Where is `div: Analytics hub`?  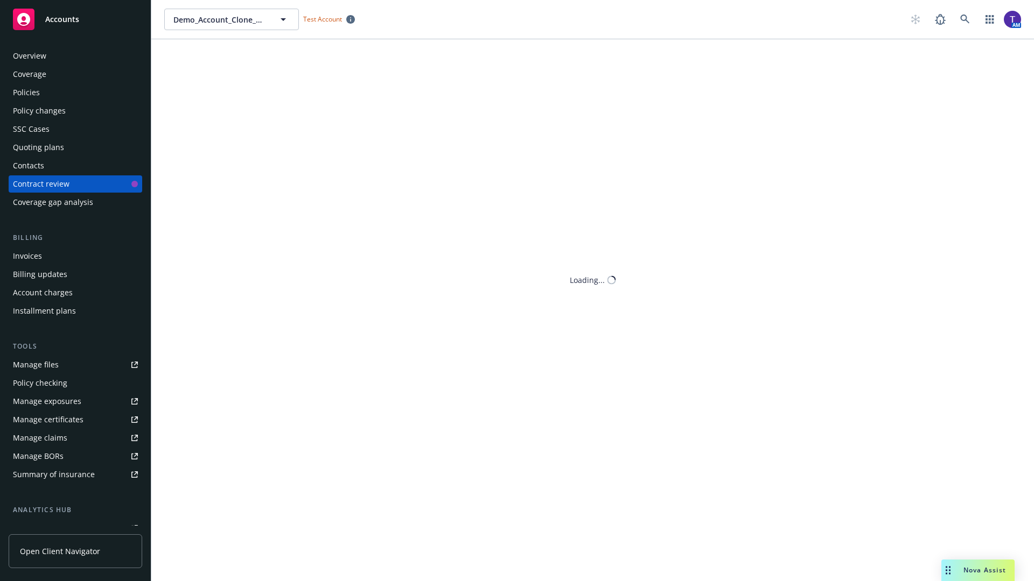
div: Analytics hub is located at coordinates (75, 510).